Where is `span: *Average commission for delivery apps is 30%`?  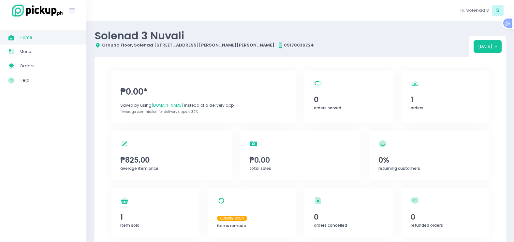
span: *Average commission for delivery apps is 30% is located at coordinates (159, 112).